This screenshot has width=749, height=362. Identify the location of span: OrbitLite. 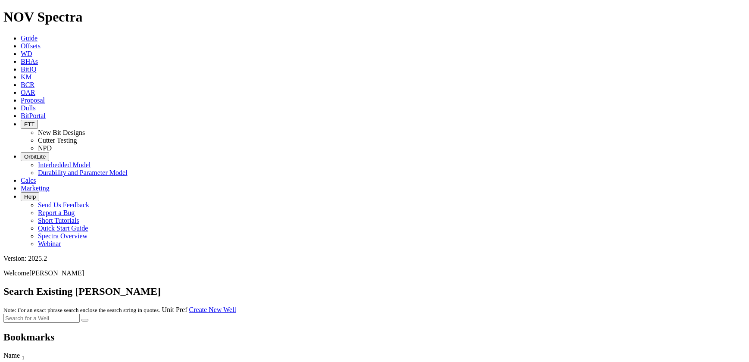
(35, 156).